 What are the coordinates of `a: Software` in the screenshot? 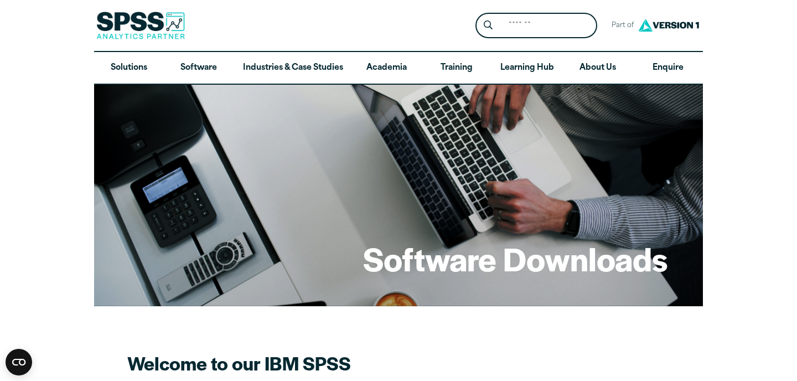 It's located at (199, 68).